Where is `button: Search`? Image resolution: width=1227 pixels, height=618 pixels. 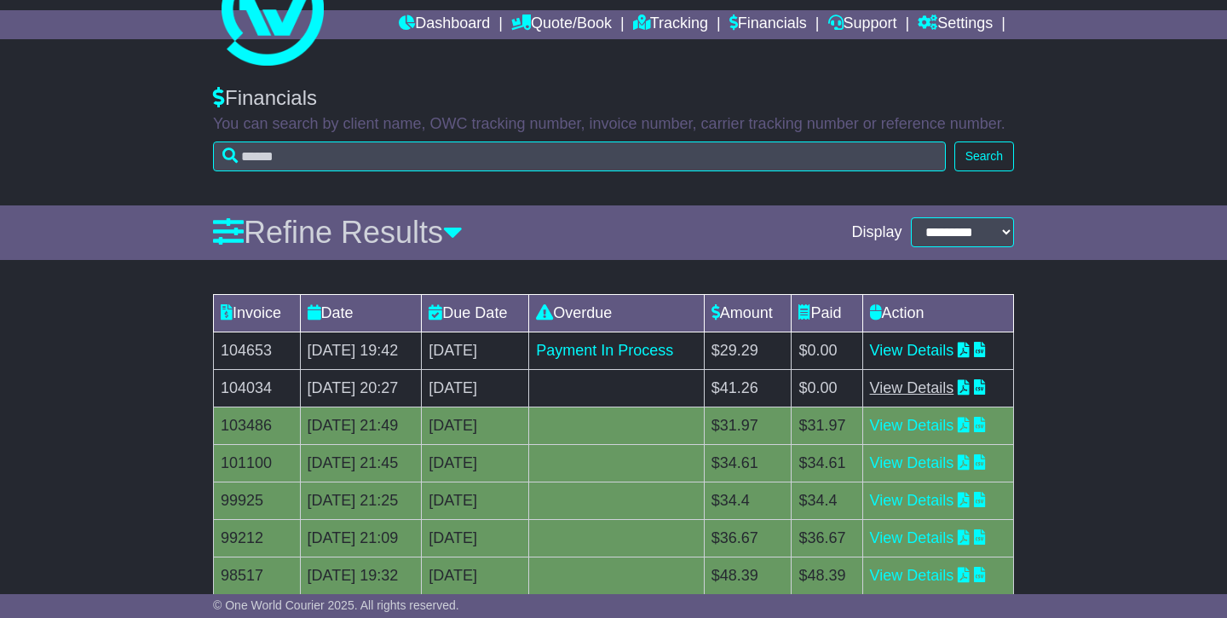 button: Search is located at coordinates (984, 156).